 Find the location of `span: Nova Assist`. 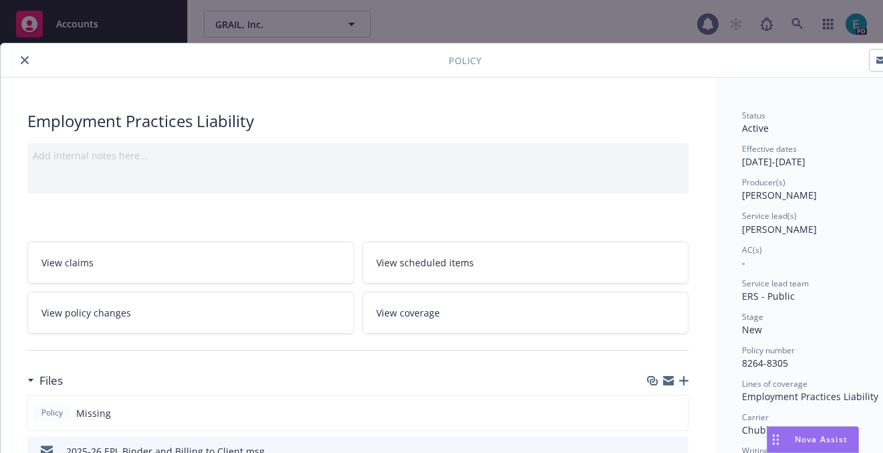

span: Nova Assist is located at coordinates (821, 439).